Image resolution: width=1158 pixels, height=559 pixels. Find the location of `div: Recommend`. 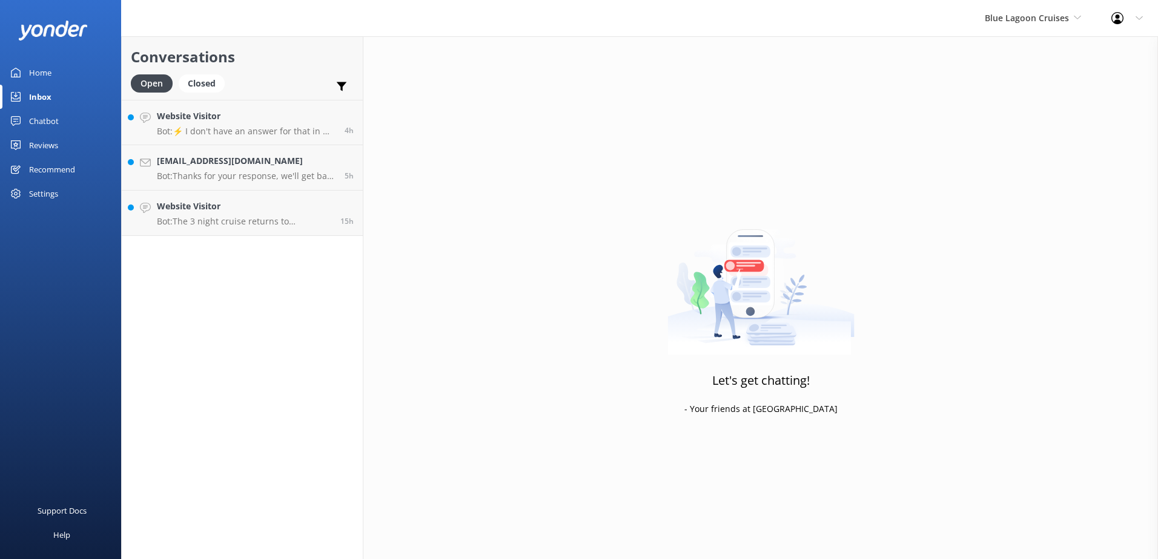

div: Recommend is located at coordinates (52, 170).